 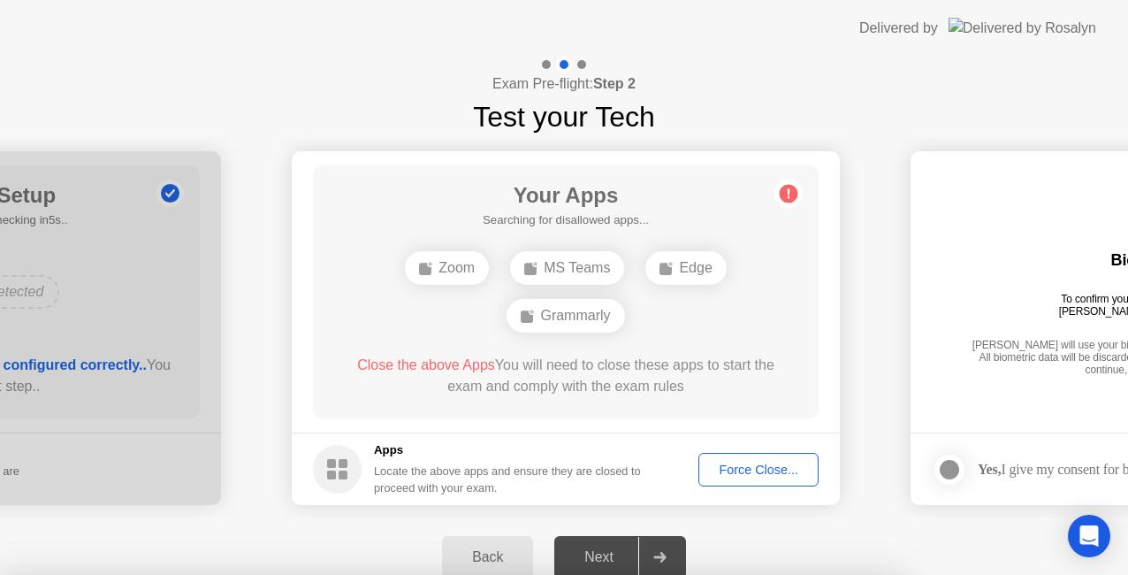 What do you see at coordinates (566, 376) in the screenshot?
I see `div: You will need to close these apps to start the exam and comply with the exam rules` at bounding box center [566, 376].